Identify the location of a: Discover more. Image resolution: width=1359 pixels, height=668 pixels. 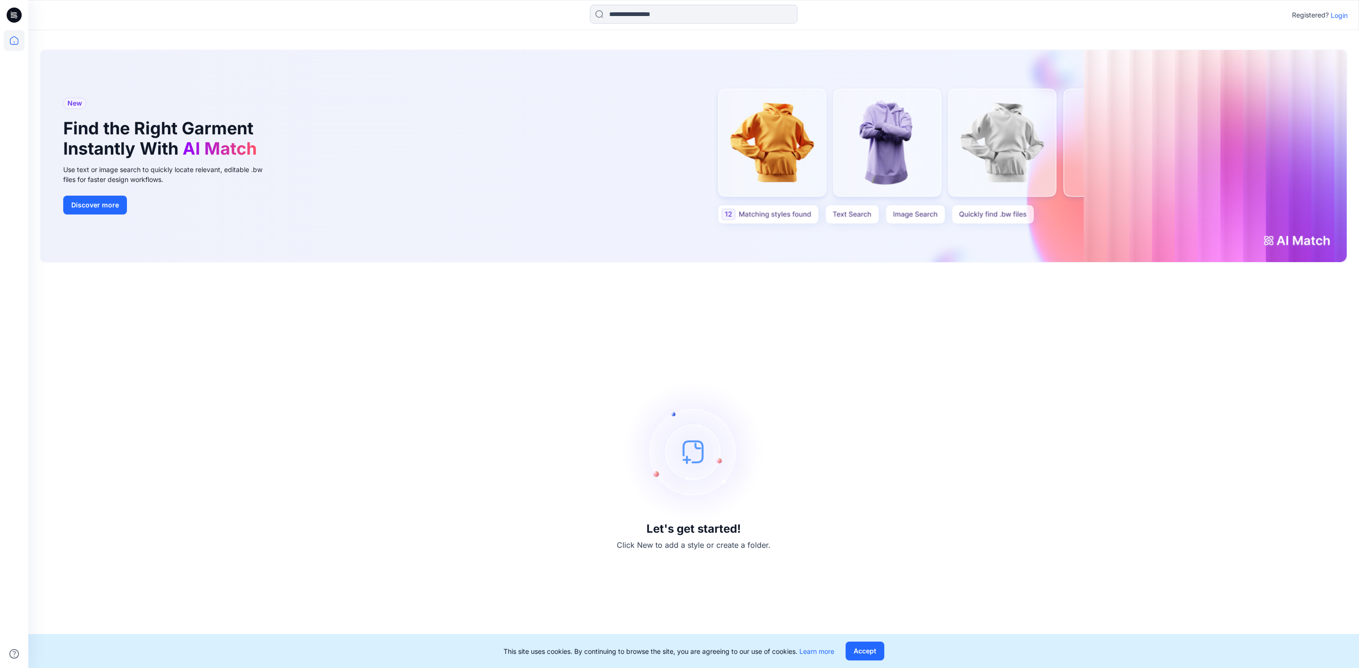
(95, 205).